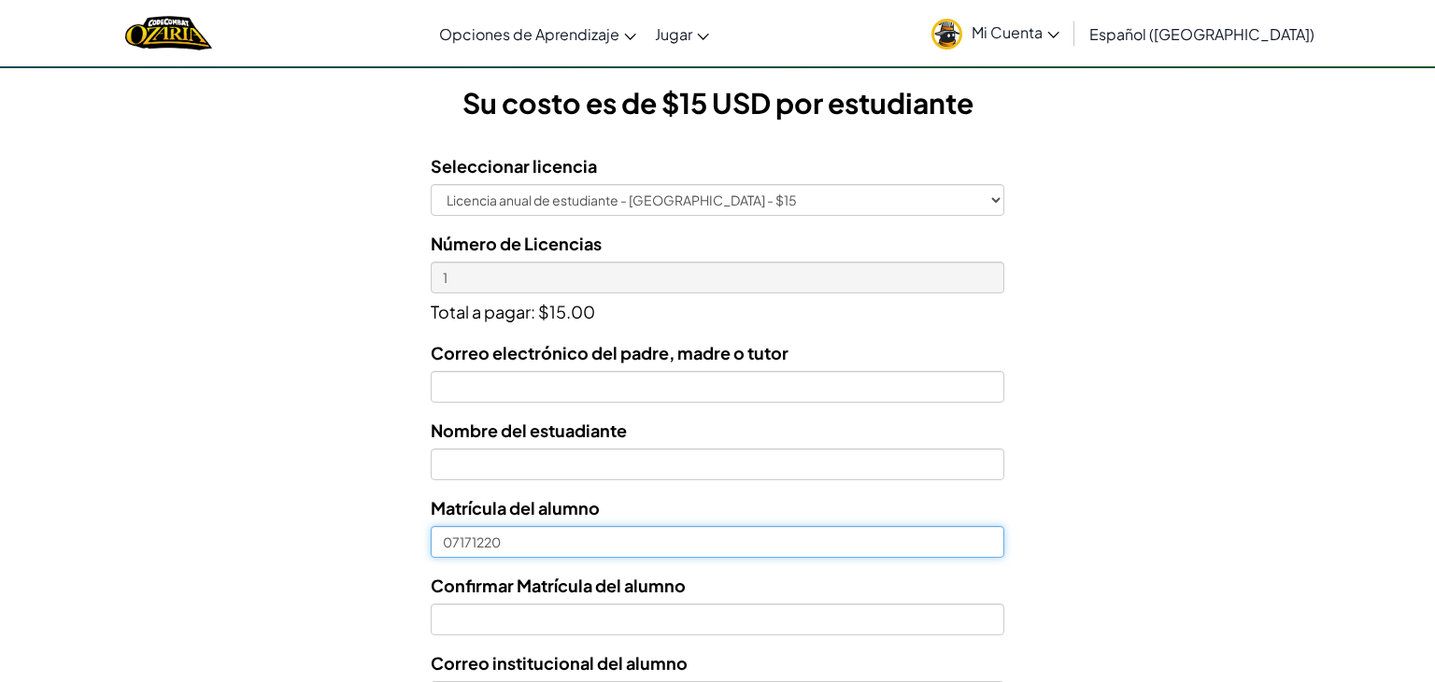 This screenshot has width=1435, height=682. What do you see at coordinates (529, 430) in the screenshot?
I see `label: Nombre del estuadiante` at bounding box center [529, 430].